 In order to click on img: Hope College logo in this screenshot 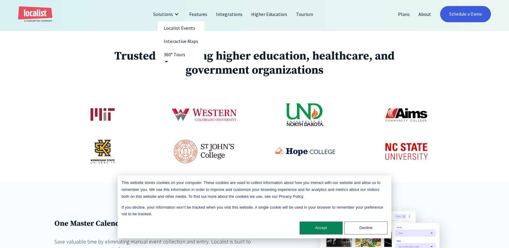, I will do `click(305, 152)`.